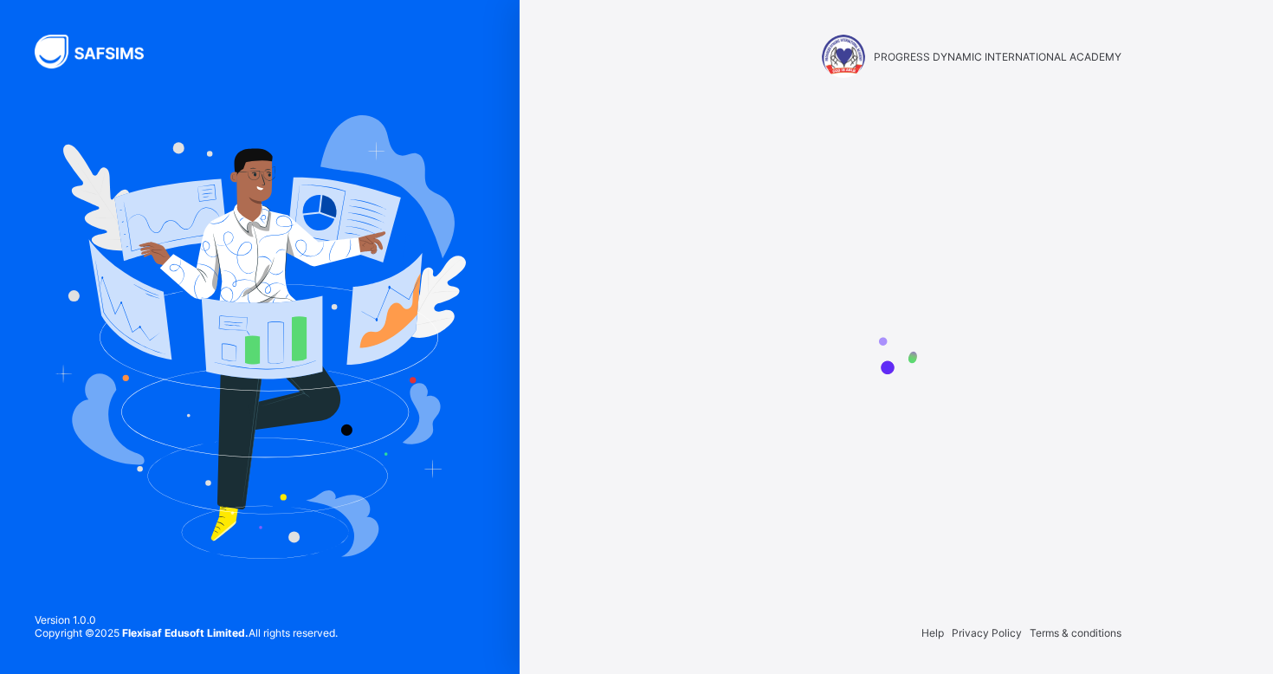  I want to click on span: Version 1.0.0, so click(186, 619).